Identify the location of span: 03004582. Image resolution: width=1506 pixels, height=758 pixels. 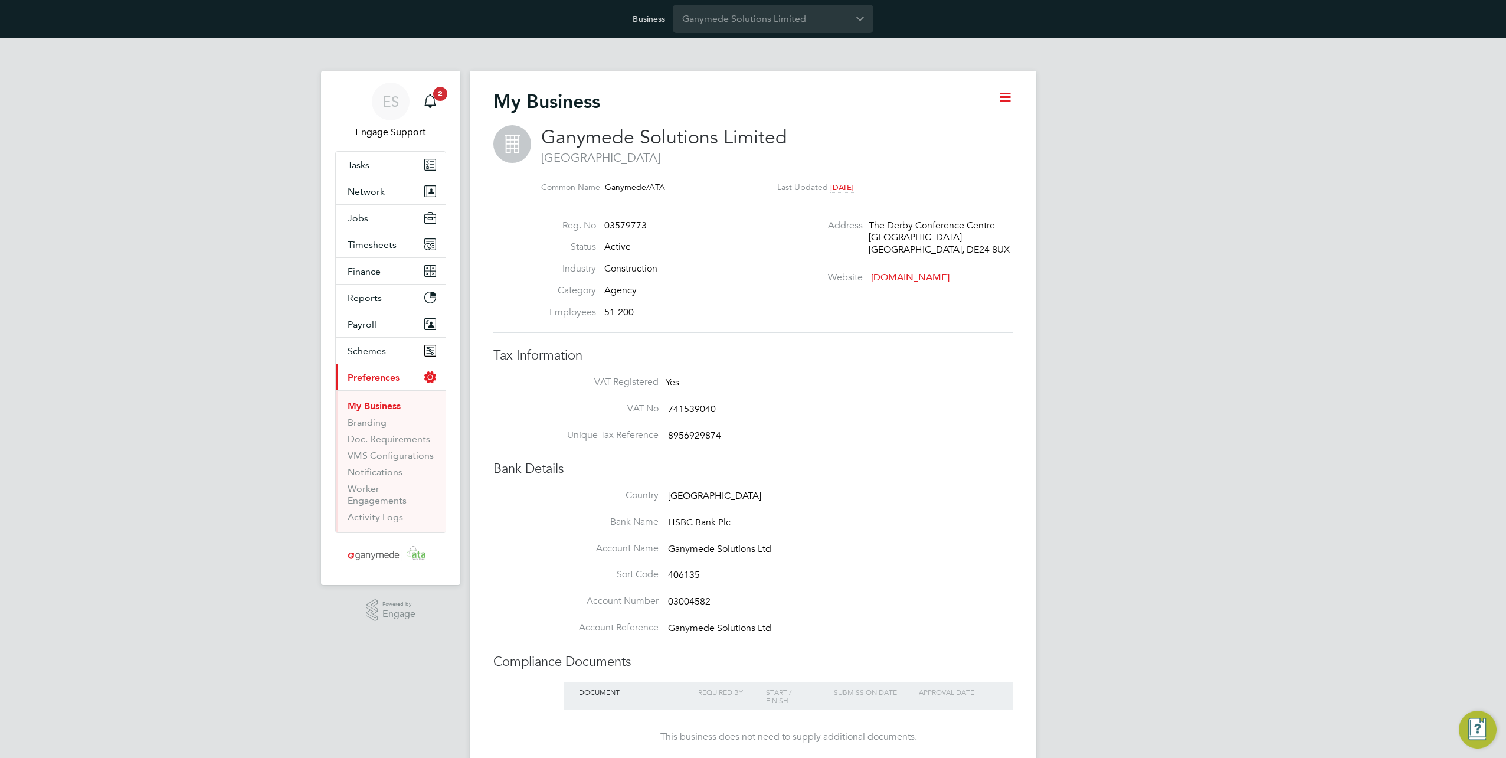
(689, 601).